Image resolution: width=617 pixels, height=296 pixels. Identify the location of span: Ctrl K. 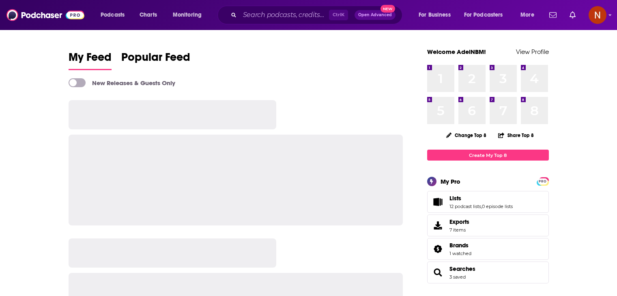
(339, 15).